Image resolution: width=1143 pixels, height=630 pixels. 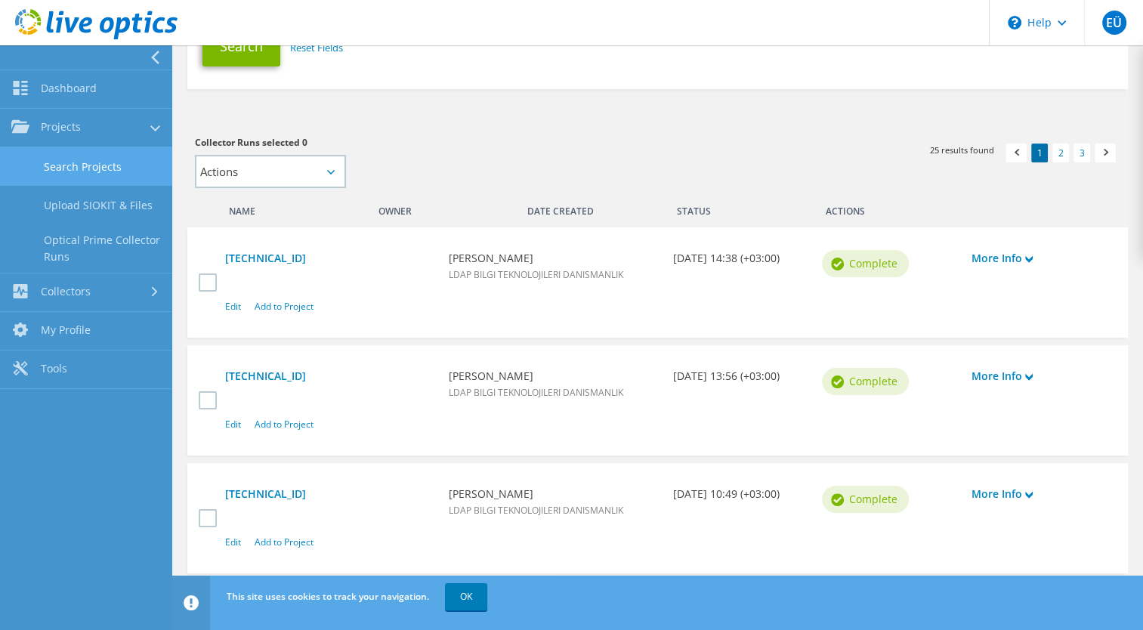 What do you see at coordinates (702, 208) in the screenshot?
I see `div: Status` at bounding box center [702, 208].